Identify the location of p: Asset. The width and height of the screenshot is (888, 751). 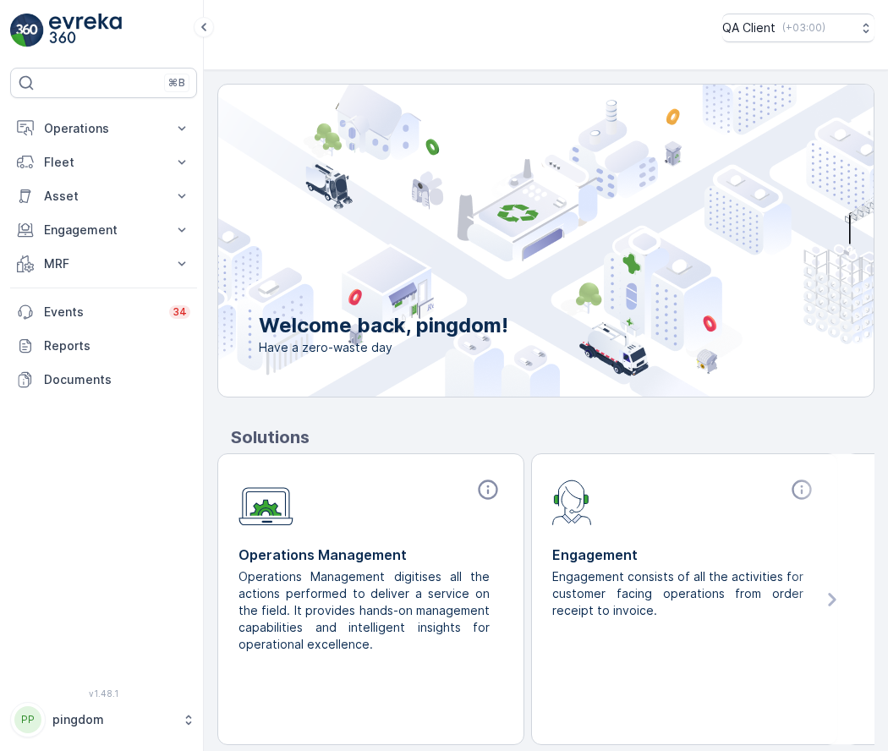
(103, 196).